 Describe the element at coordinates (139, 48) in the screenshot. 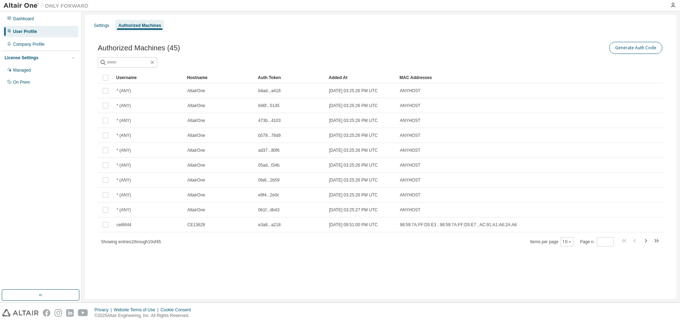

I see `span: Authorized Machines (45)` at that location.